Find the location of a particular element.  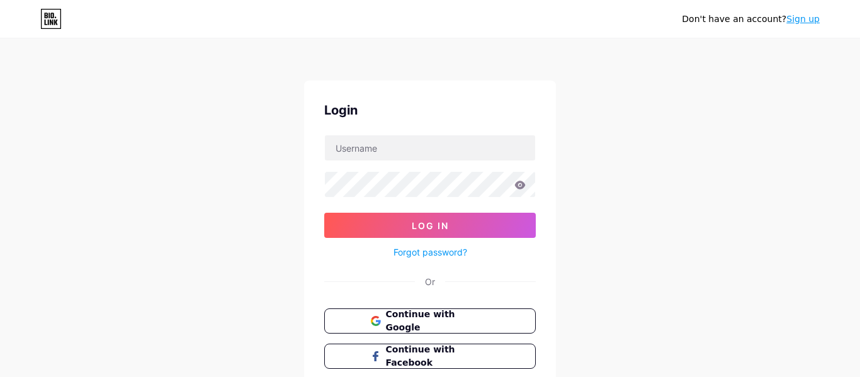

button: Log In is located at coordinates (430, 225).